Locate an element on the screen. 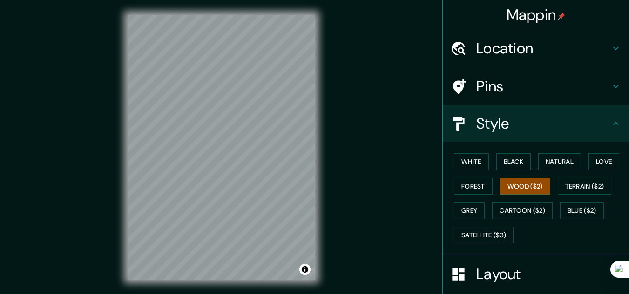 This screenshot has width=629, height=294. h4: Style is located at coordinates (543, 124).